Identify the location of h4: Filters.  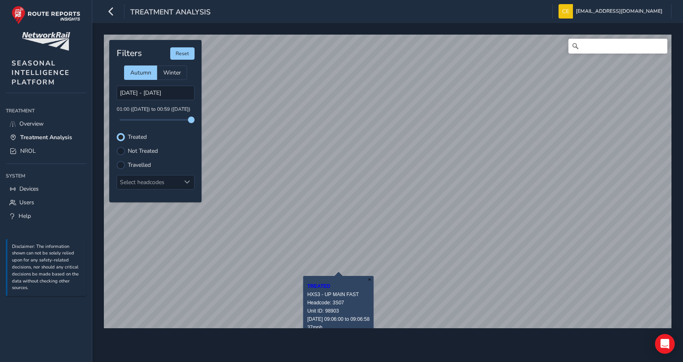
(129, 53).